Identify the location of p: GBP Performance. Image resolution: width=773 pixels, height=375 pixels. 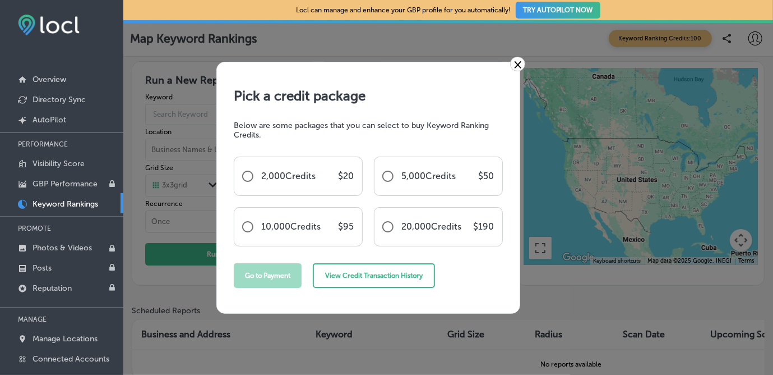
(65, 183).